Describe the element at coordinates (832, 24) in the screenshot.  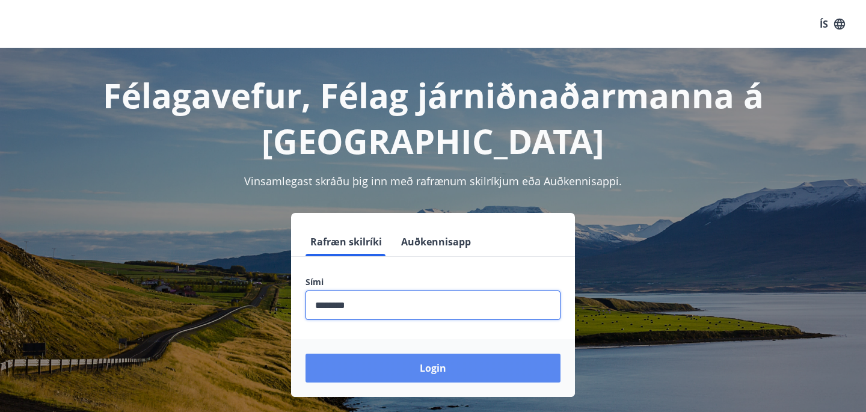
I see `button: ÍS` at that location.